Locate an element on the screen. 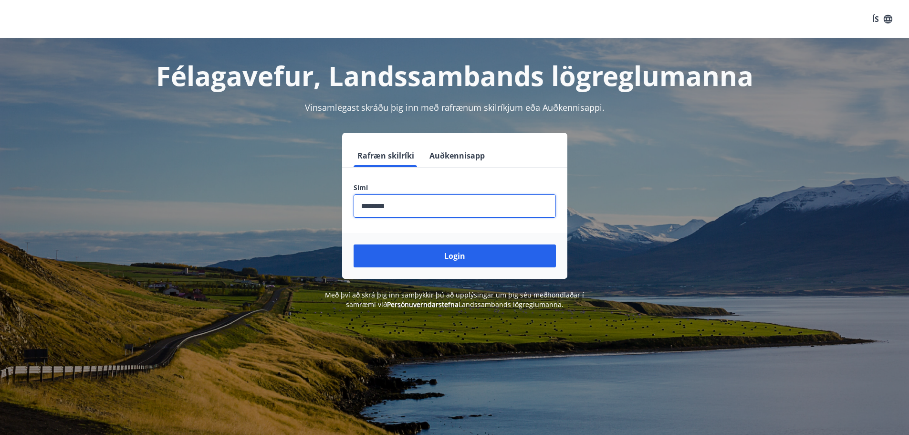 This screenshot has width=909, height=435. button: Rafræn skilríki is located at coordinates (386, 156).